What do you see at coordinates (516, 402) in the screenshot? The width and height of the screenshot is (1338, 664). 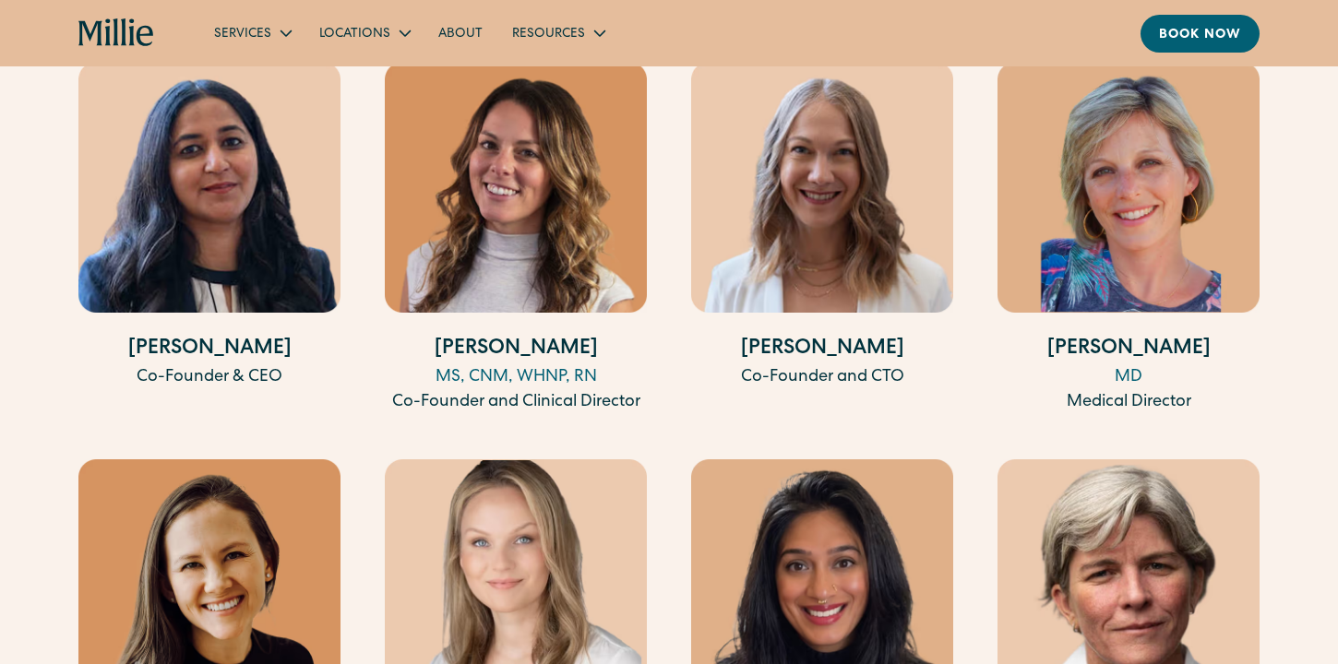 I see `div: Co-Founder and Clinical Director` at bounding box center [516, 402].